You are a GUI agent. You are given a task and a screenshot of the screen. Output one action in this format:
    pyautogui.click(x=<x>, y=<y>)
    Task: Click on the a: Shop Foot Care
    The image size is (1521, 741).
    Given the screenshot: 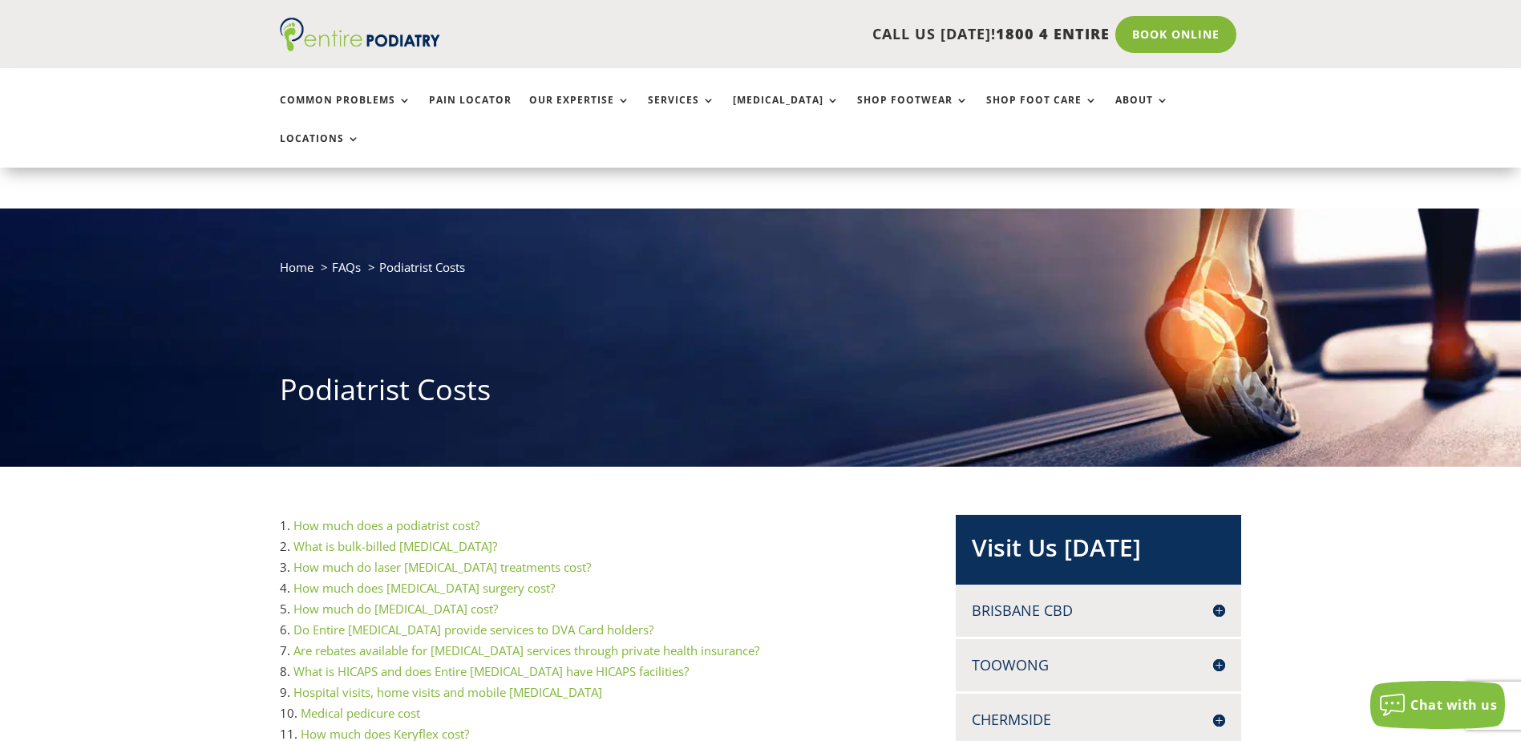 What is the action you would take?
    pyautogui.click(x=1042, y=111)
    